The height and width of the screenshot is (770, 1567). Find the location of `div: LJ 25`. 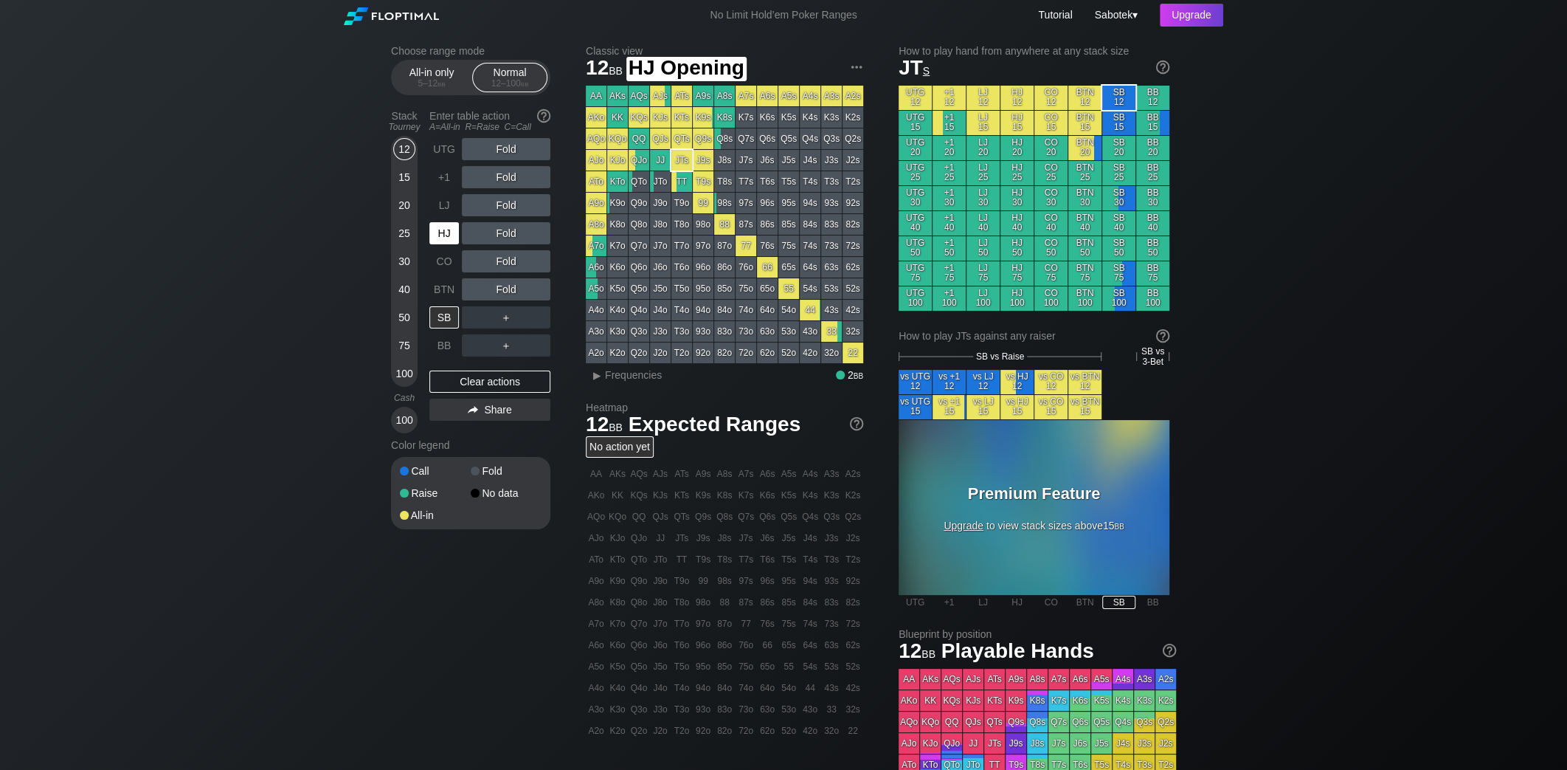

div: LJ 25 is located at coordinates (983, 173).